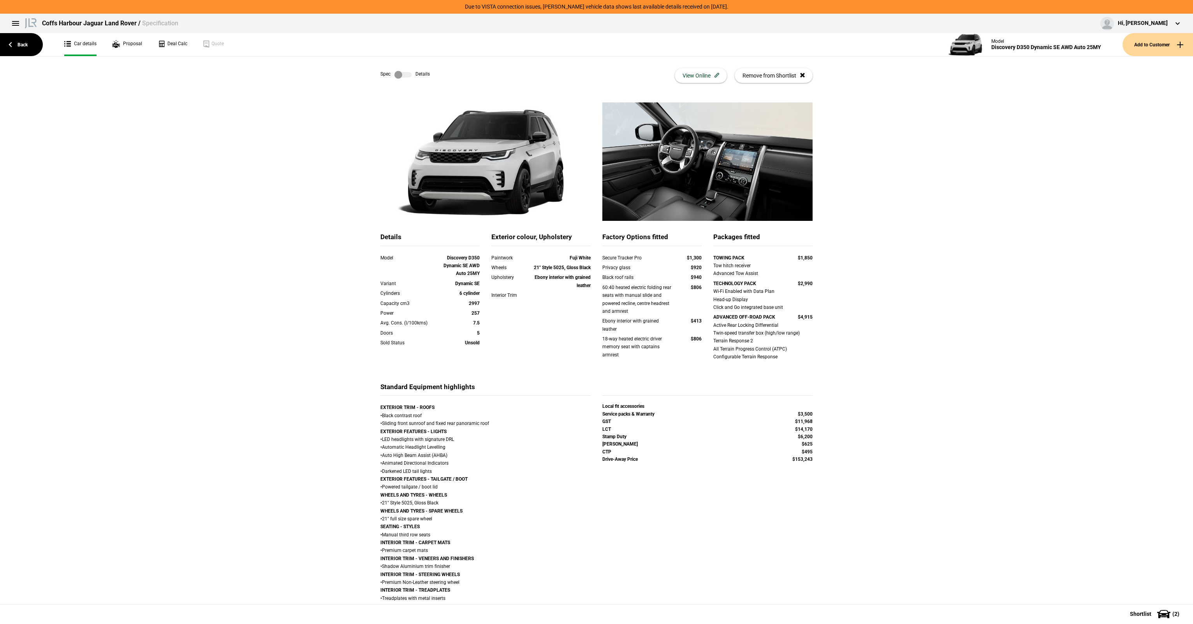  I want to click on button: View Online, so click(701, 76).